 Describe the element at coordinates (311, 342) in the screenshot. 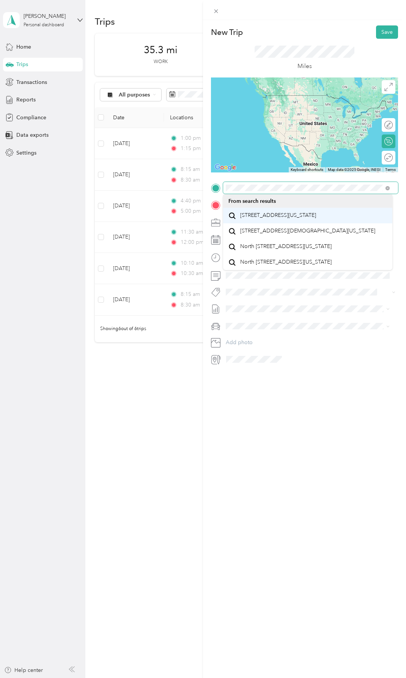

I see `button: Add photo` at that location.